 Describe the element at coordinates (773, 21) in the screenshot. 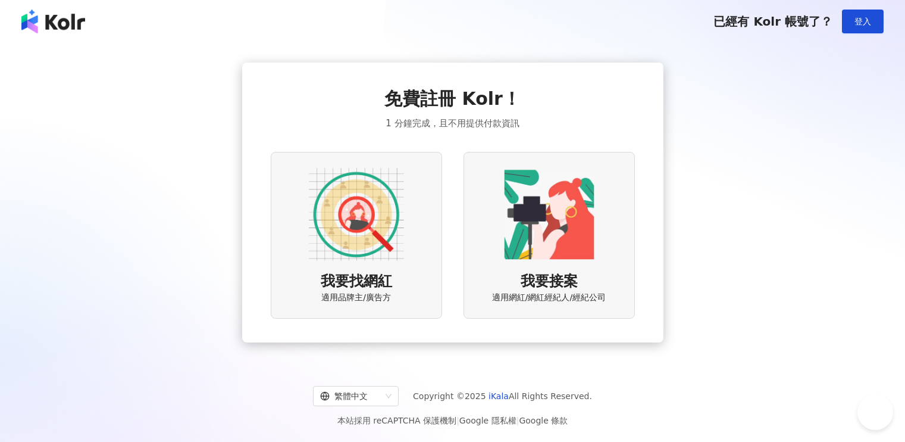

I see `span: 已經有 Kolr 帳號了？` at that location.